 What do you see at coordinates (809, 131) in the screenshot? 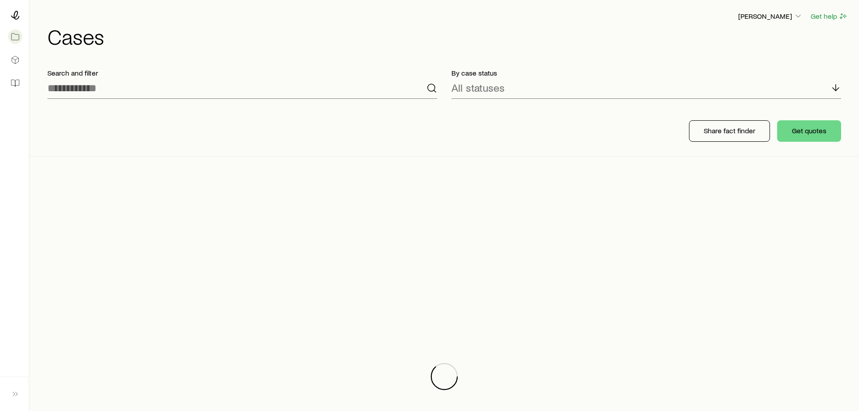
I see `a: Get quotes` at bounding box center [809, 131].